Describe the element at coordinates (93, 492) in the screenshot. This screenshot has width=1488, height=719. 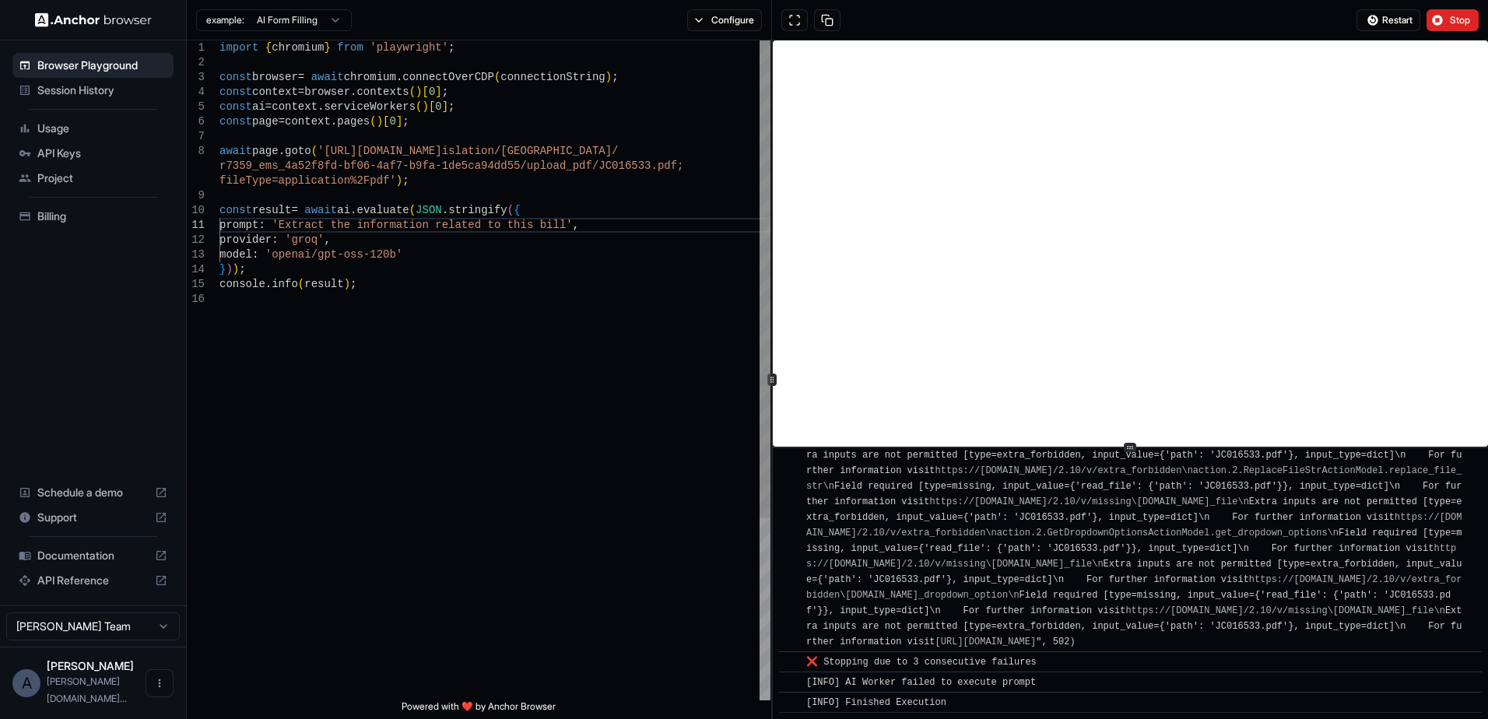
I see `div: Schedule a demo` at that location.